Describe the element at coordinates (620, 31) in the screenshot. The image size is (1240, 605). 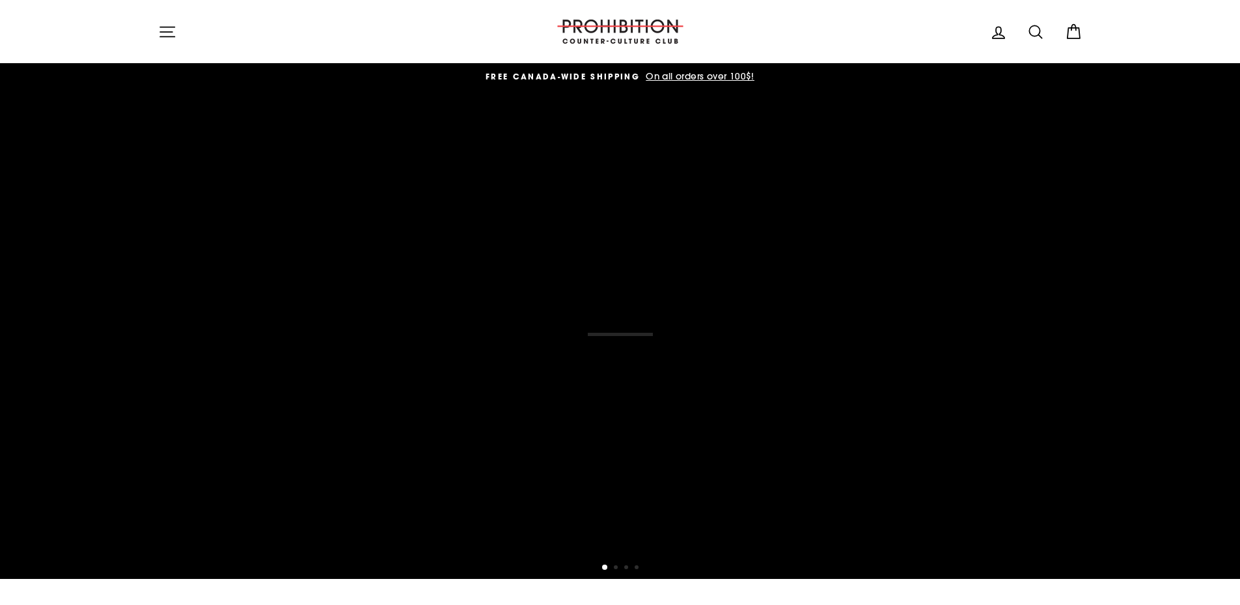
I see `img: PROHIBITION COUNTER-CULTURE CLUB` at that location.